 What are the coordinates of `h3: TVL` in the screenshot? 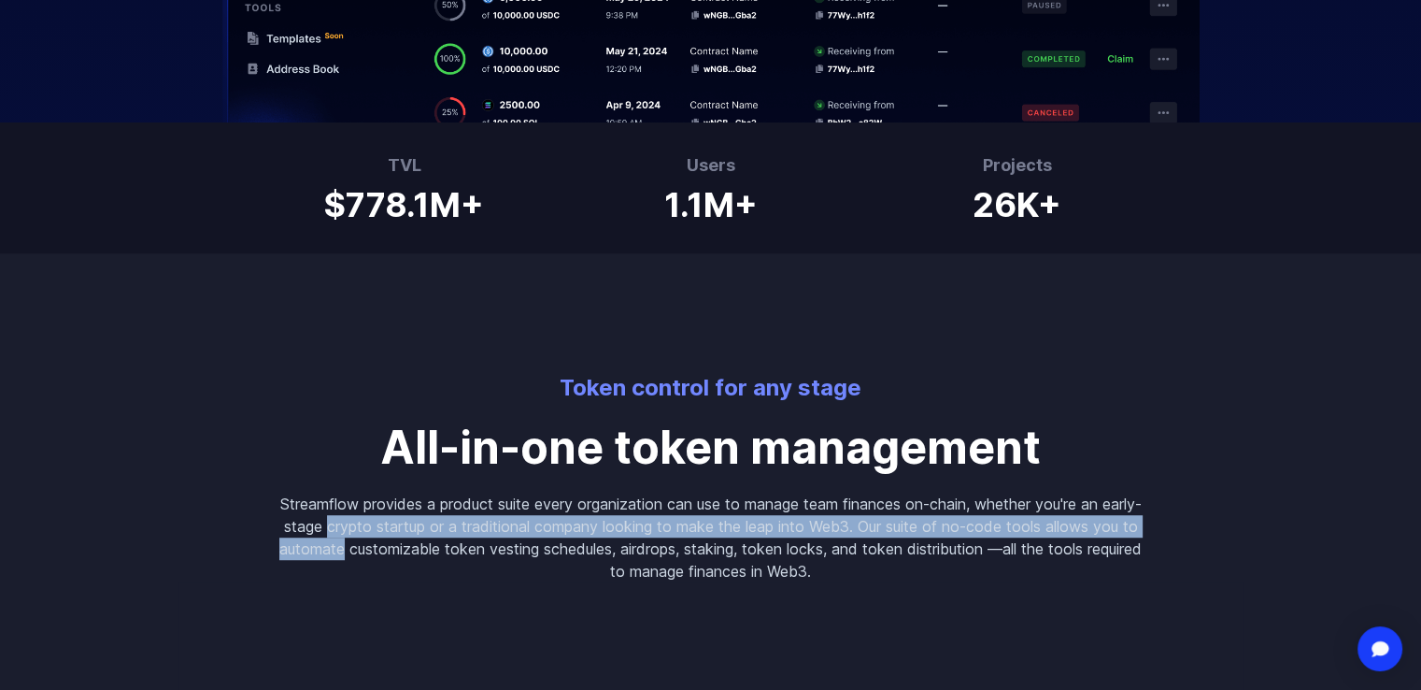 It's located at (404, 165).